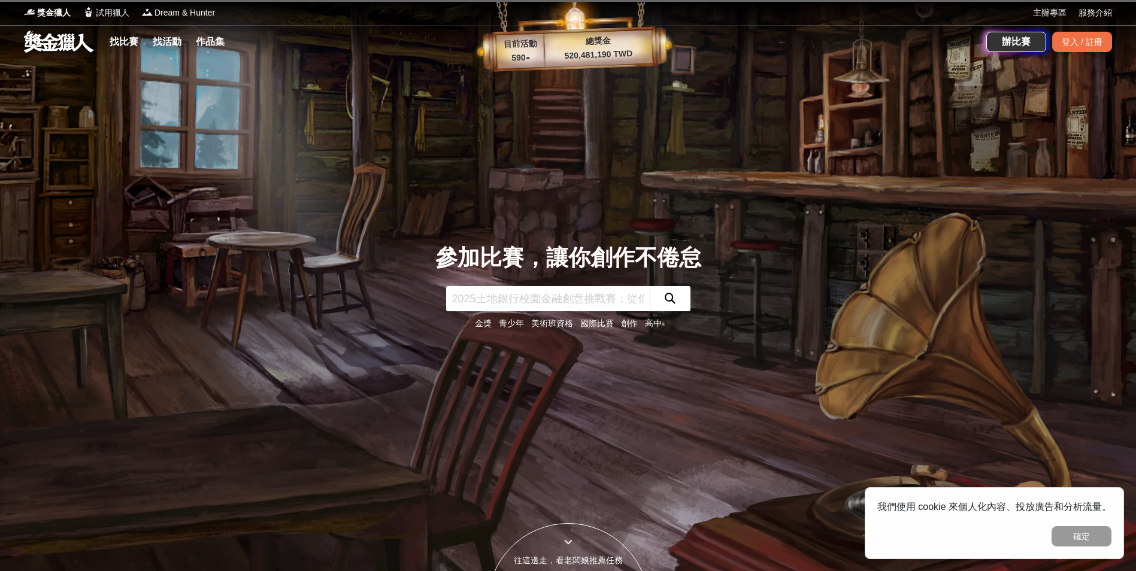 This screenshot has height=571, width=1136. Describe the element at coordinates (1016, 42) in the screenshot. I see `a: 辦比賽` at that location.